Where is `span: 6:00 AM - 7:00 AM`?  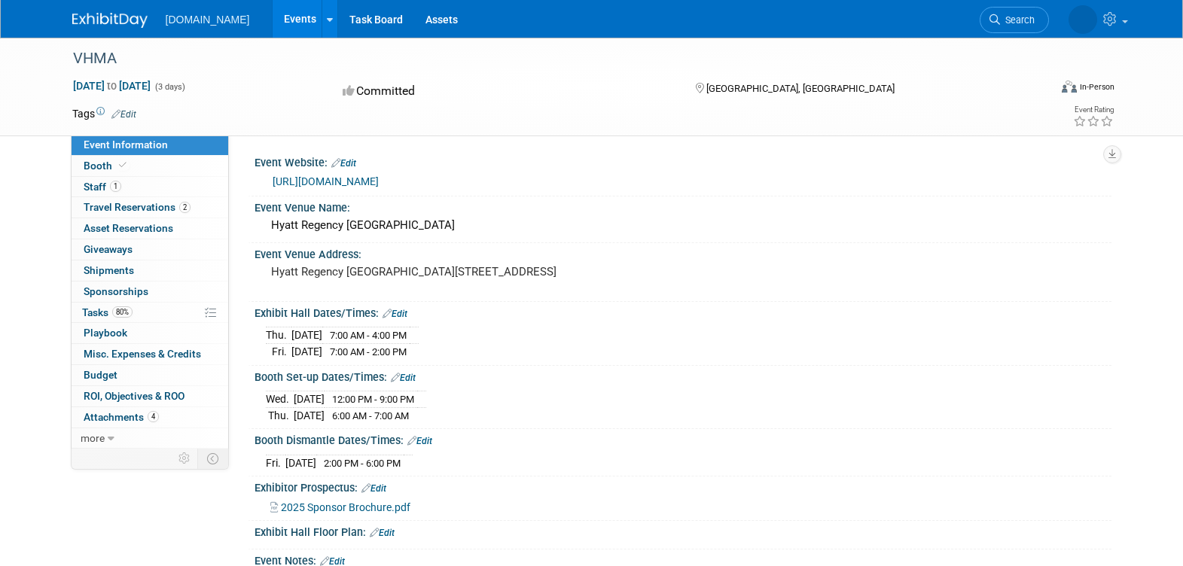 span: 6:00 AM - 7:00 AM is located at coordinates (370, 416).